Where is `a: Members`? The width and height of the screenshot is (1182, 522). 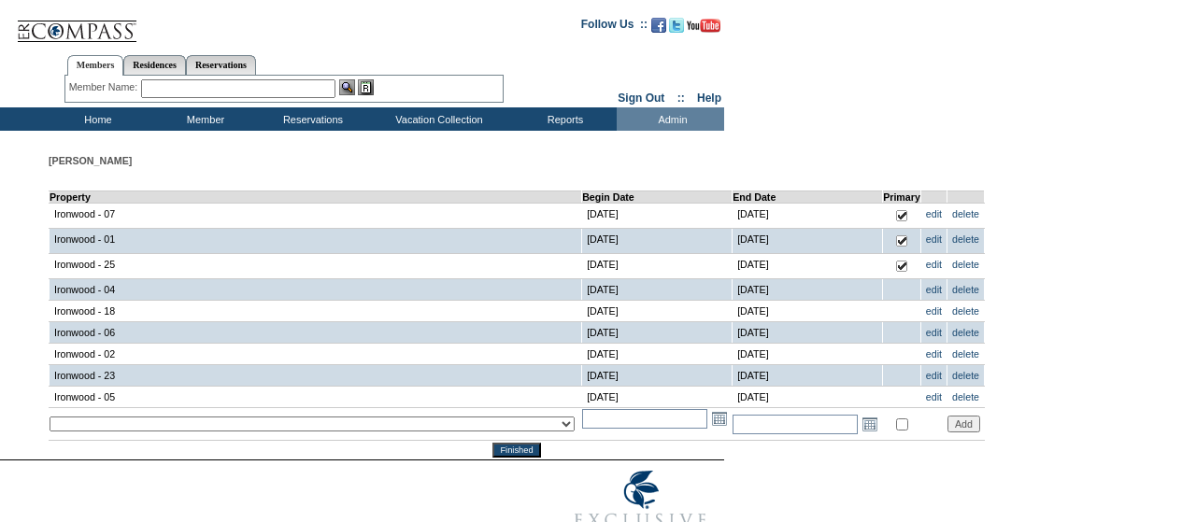
a: Members is located at coordinates (95, 65).